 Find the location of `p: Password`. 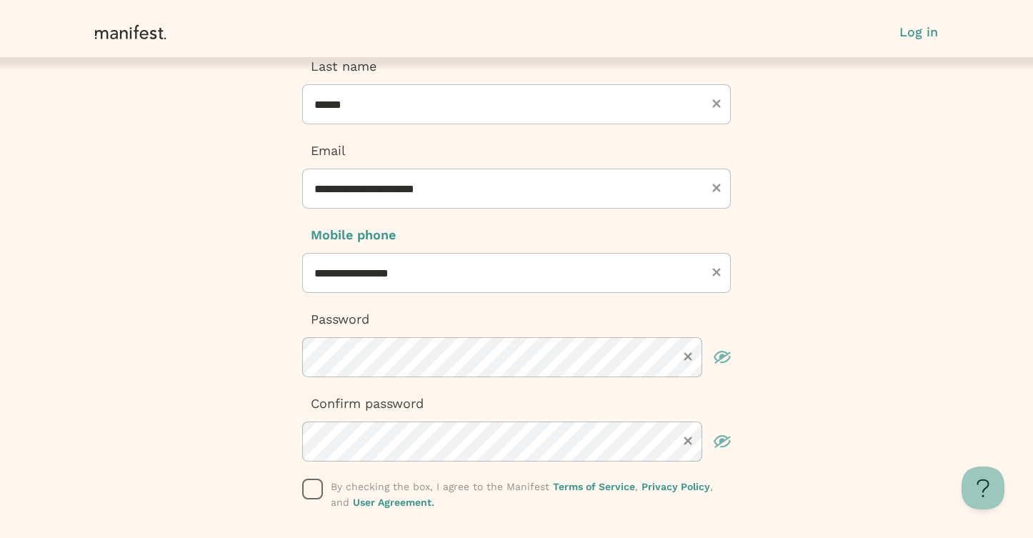

p: Password is located at coordinates (517, 319).